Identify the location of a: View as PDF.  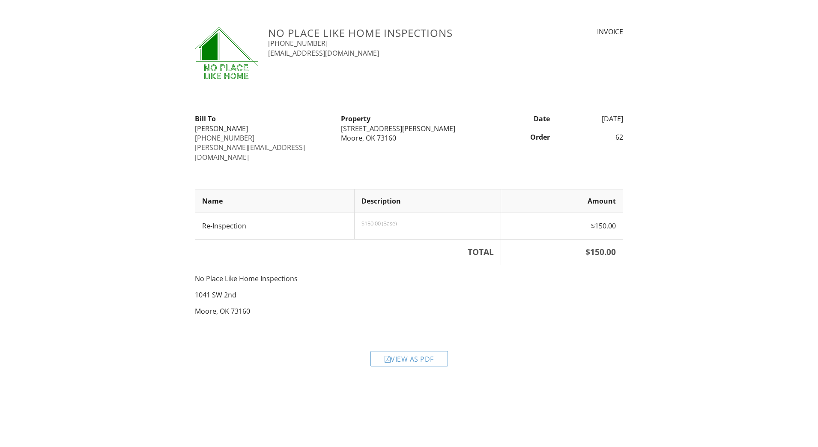
(409, 361).